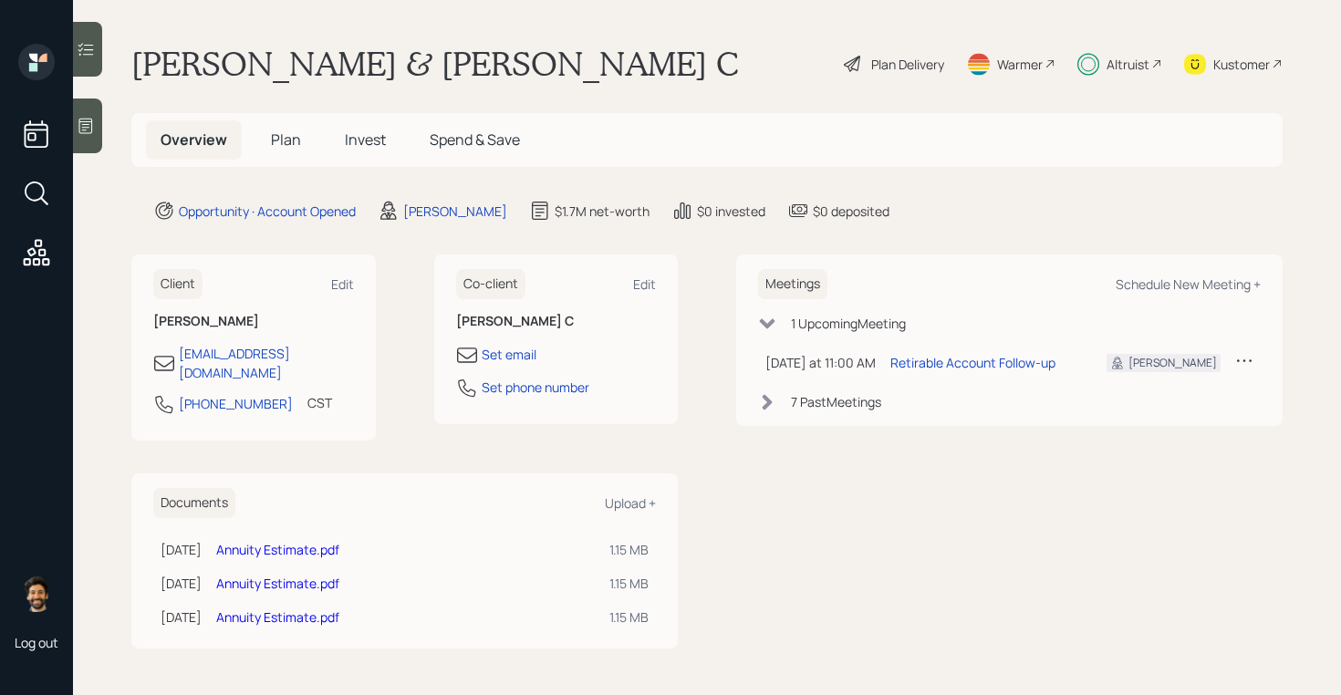  Describe the element at coordinates (535, 387) in the screenshot. I see `div: Set phone number` at that location.